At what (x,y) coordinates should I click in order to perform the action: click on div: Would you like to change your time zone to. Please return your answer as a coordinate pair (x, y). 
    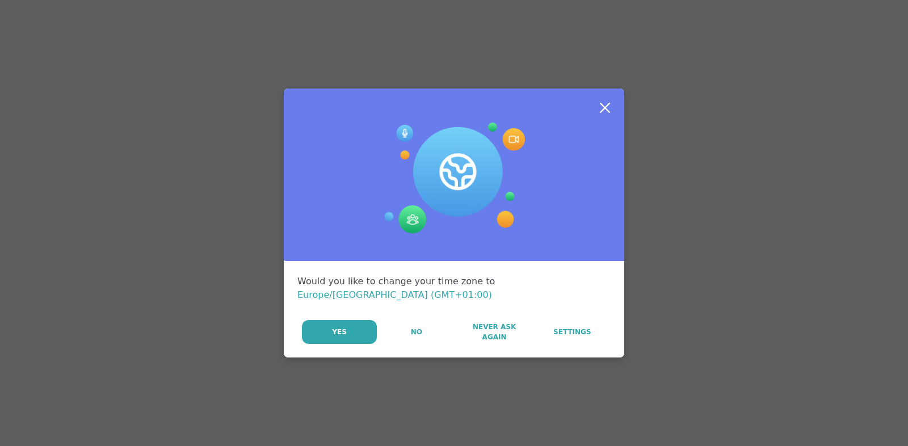
    Looking at the image, I should click on (454, 288).